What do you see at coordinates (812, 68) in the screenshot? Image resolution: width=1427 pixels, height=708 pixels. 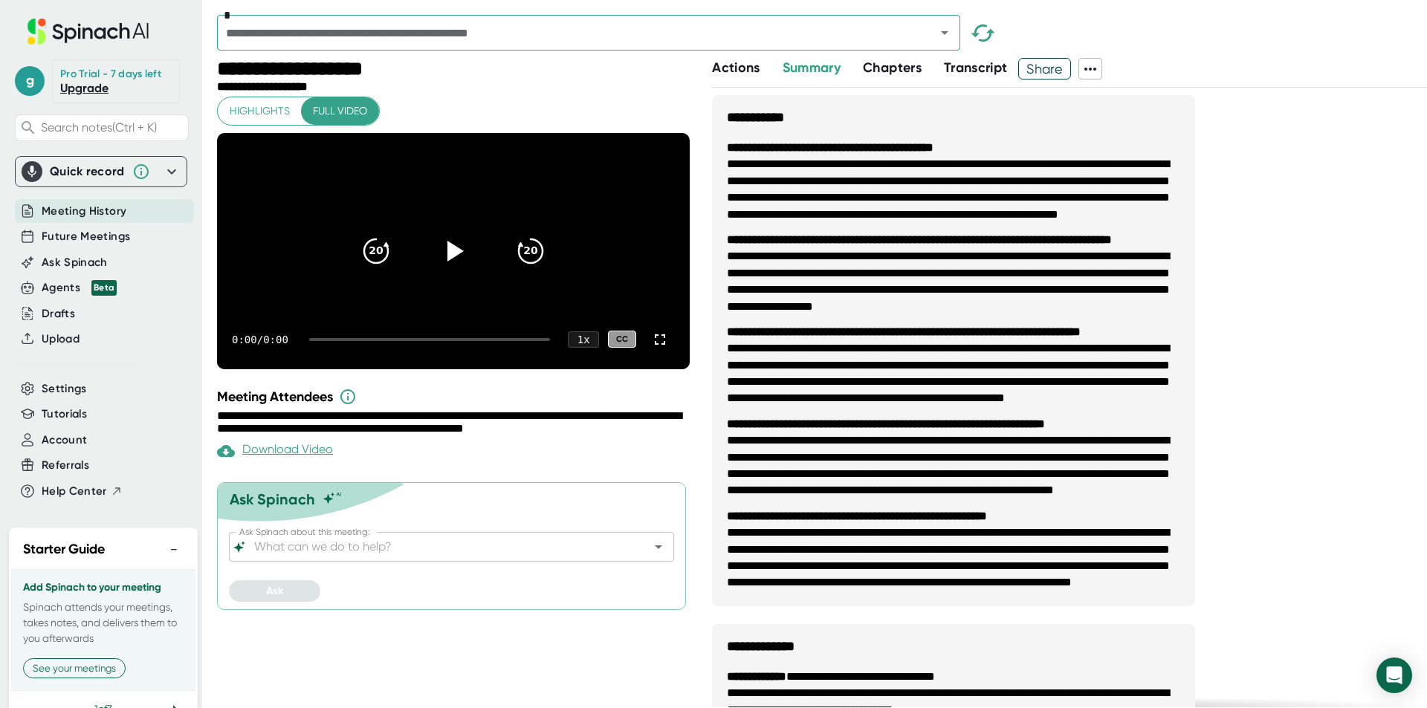 I see `button: Summary` at bounding box center [812, 68].